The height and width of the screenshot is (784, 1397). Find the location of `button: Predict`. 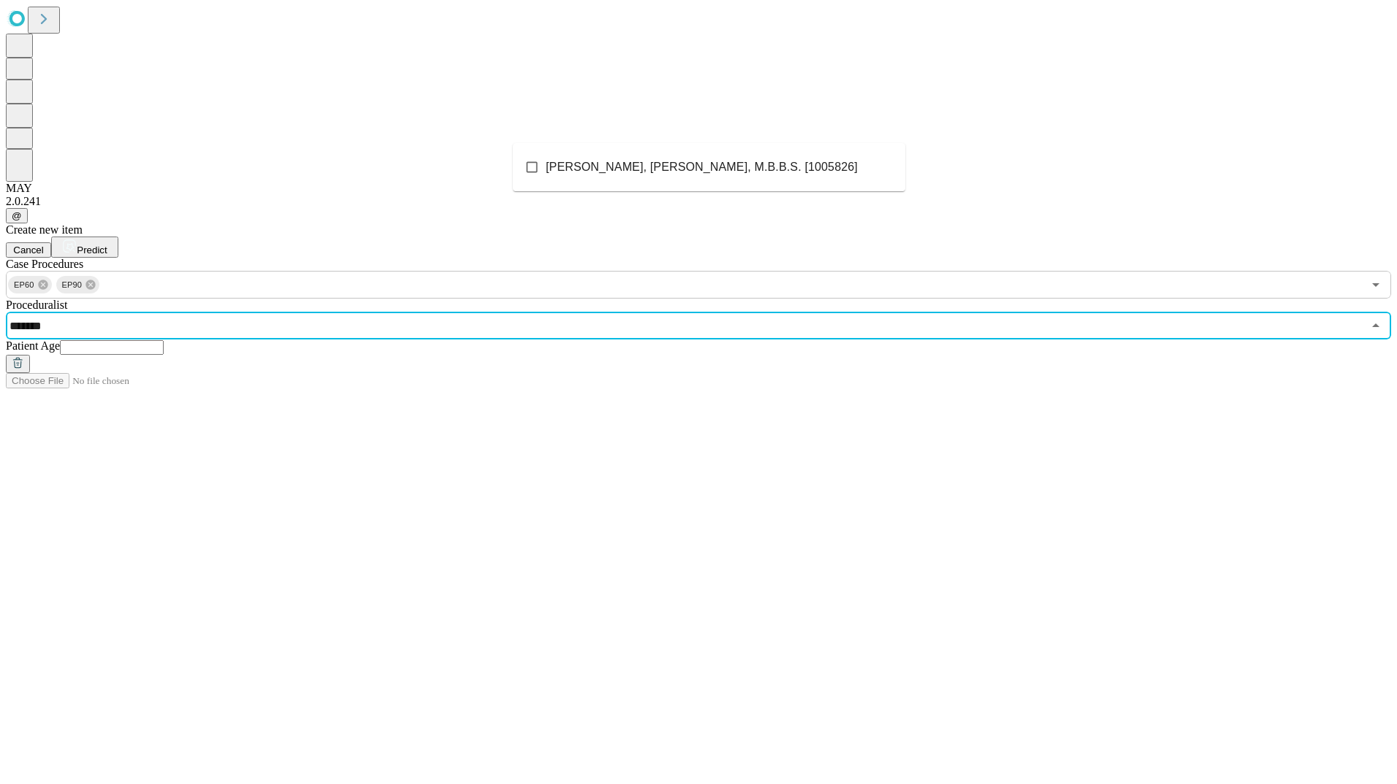

button: Predict is located at coordinates (85, 247).